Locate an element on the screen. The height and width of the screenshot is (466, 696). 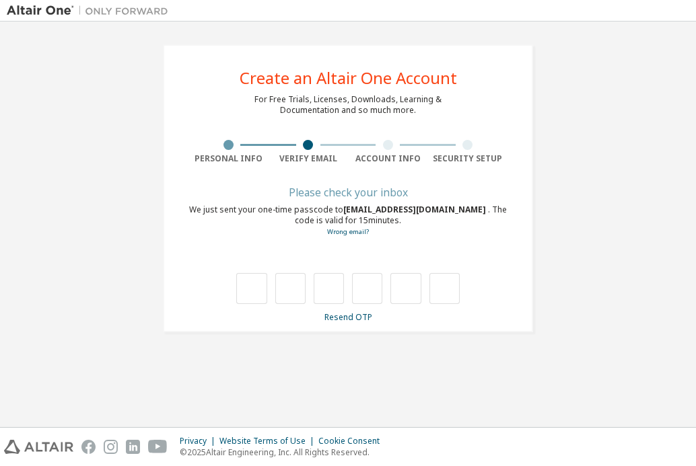
a: Resend OTP is located at coordinates (348, 317).